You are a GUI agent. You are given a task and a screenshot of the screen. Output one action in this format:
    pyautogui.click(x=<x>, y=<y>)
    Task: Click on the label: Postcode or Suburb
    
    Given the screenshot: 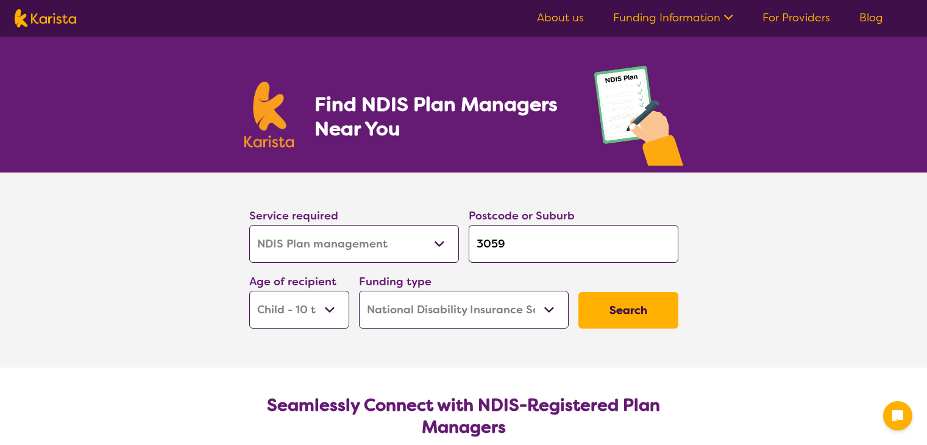 What is the action you would take?
    pyautogui.click(x=522, y=216)
    